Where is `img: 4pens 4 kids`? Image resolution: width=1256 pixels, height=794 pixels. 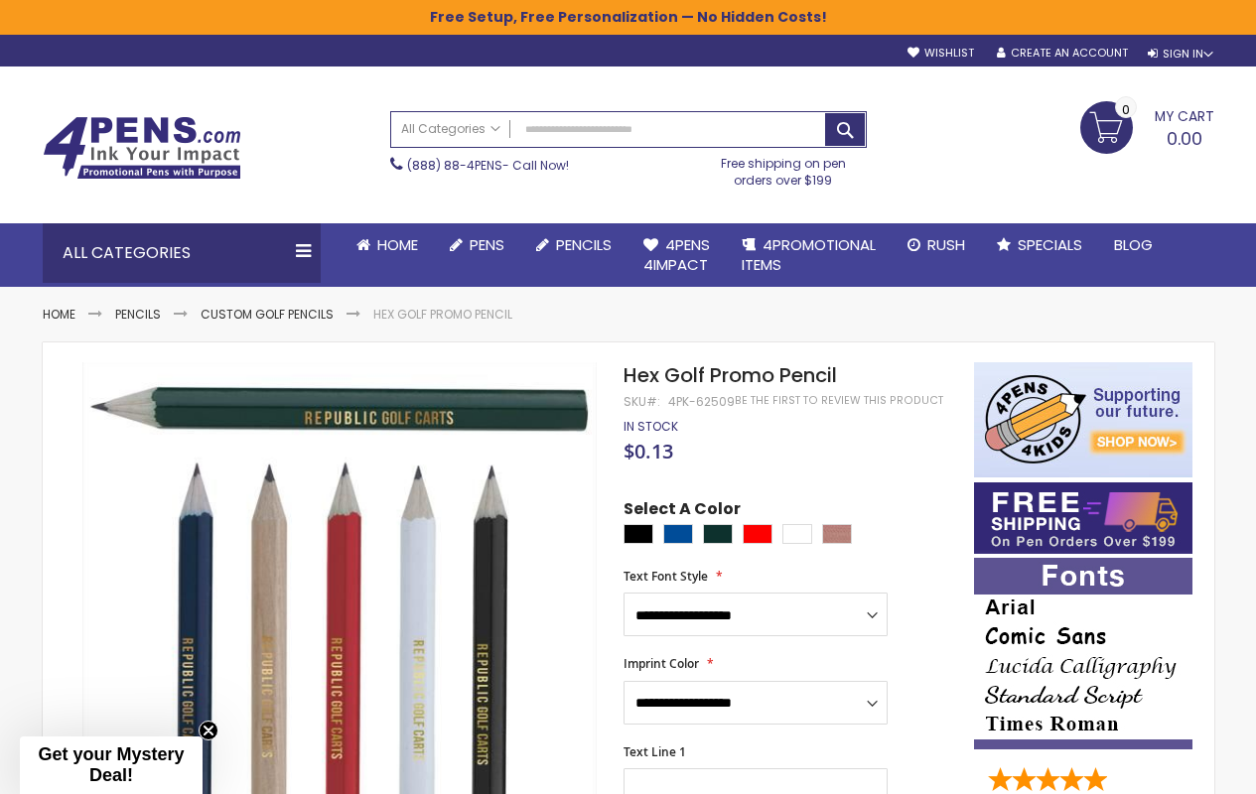 img: 4pens 4 kids is located at coordinates (1083, 420).